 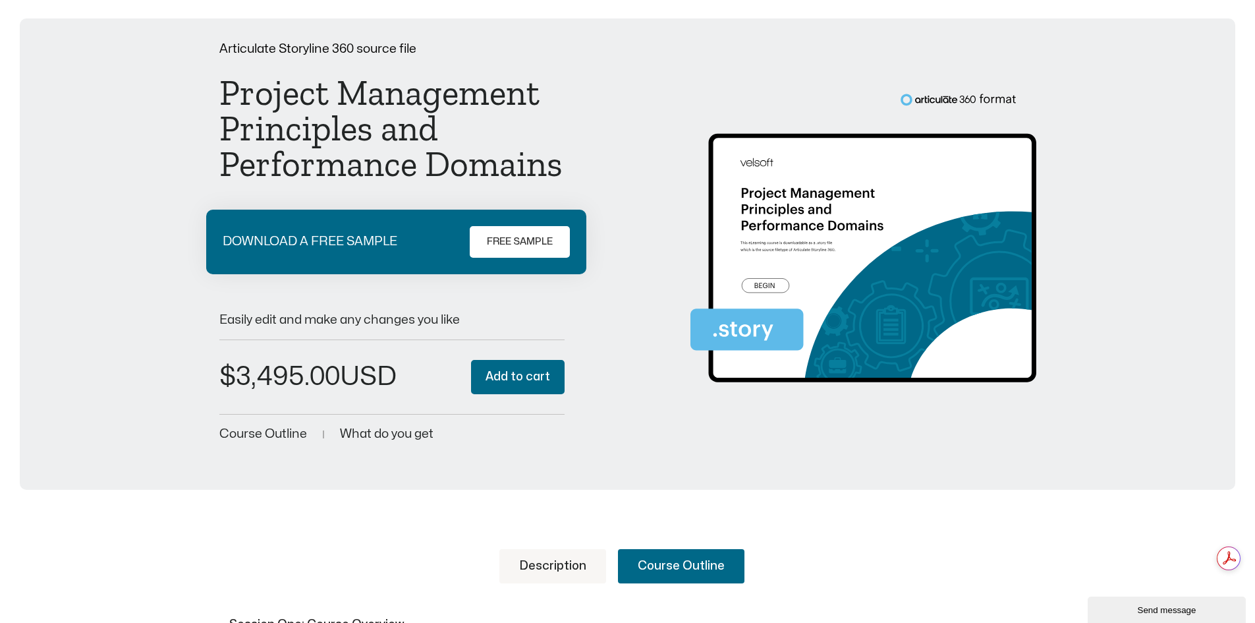 I want to click on button: Add to cart, so click(x=518, y=377).